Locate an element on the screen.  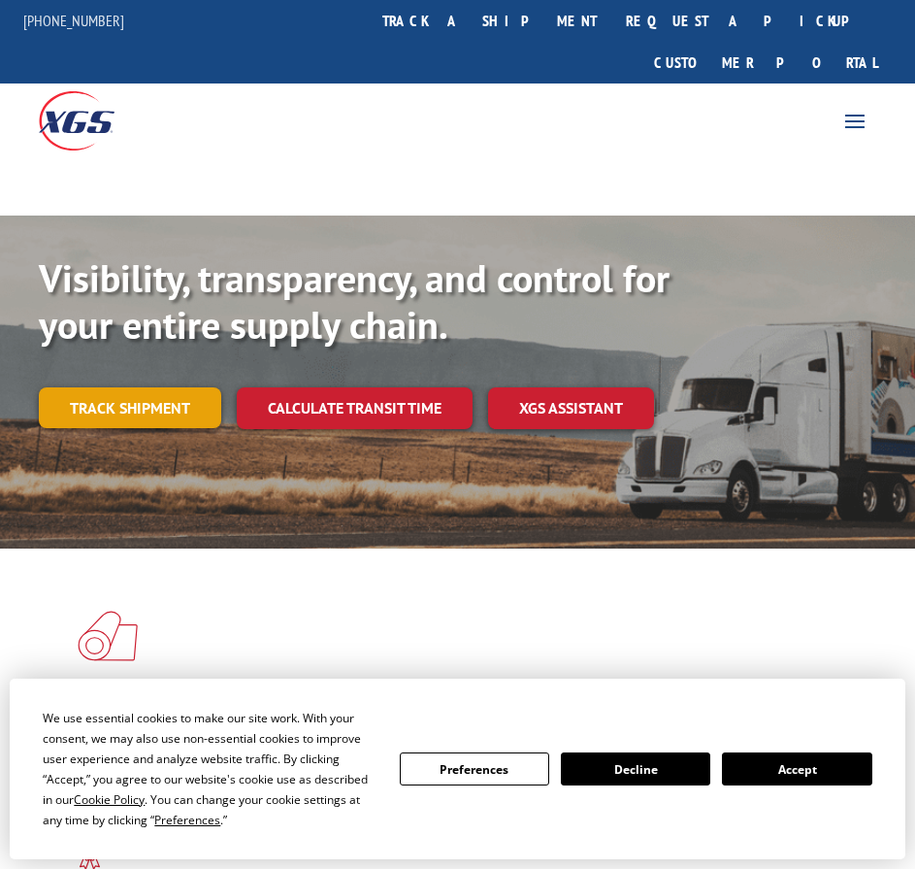
div: Cookie Consent Prompt is located at coordinates (457, 769).